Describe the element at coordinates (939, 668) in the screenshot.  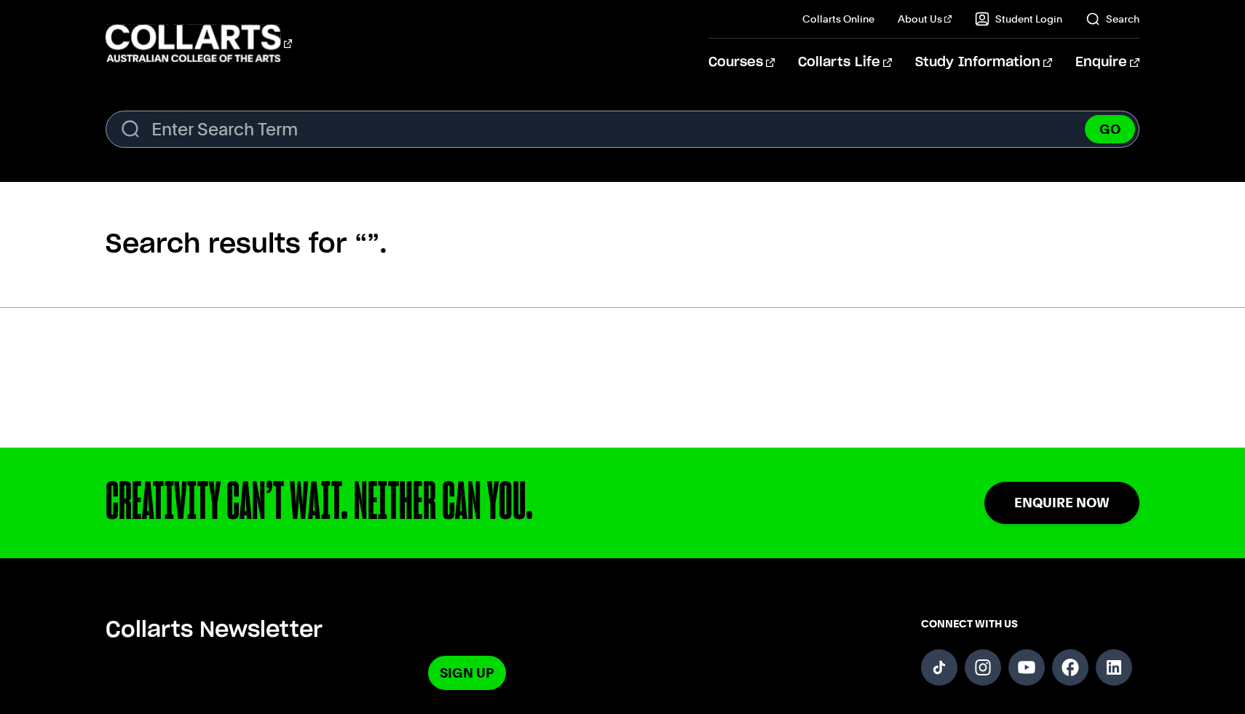
I see `a: Follow us on TikTok` at that location.